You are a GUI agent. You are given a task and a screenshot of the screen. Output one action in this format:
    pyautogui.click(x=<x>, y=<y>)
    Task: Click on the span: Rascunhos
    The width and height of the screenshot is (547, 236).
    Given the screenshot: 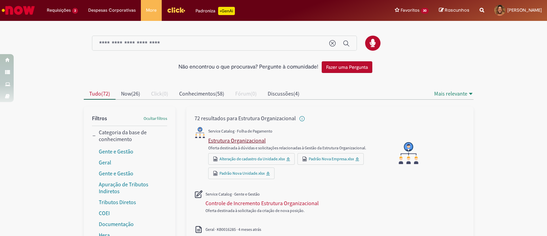 What is the action you would take?
    pyautogui.click(x=457, y=10)
    